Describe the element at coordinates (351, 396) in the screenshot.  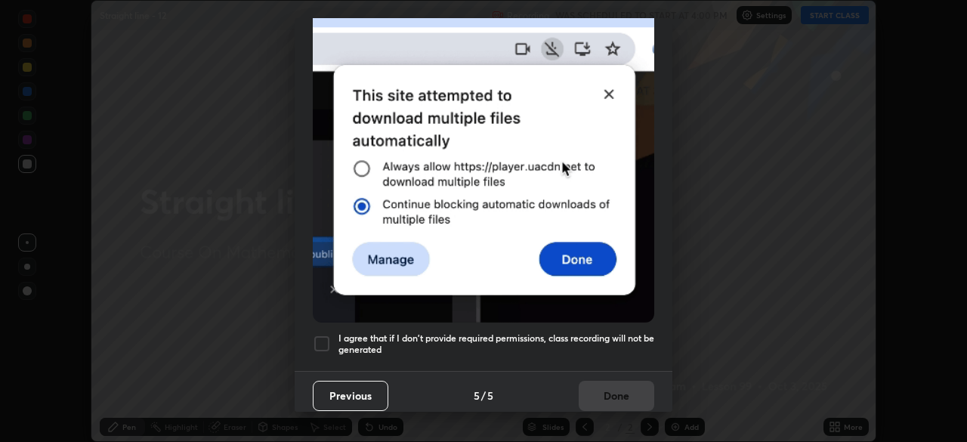
I see `button: Previous` at that location.